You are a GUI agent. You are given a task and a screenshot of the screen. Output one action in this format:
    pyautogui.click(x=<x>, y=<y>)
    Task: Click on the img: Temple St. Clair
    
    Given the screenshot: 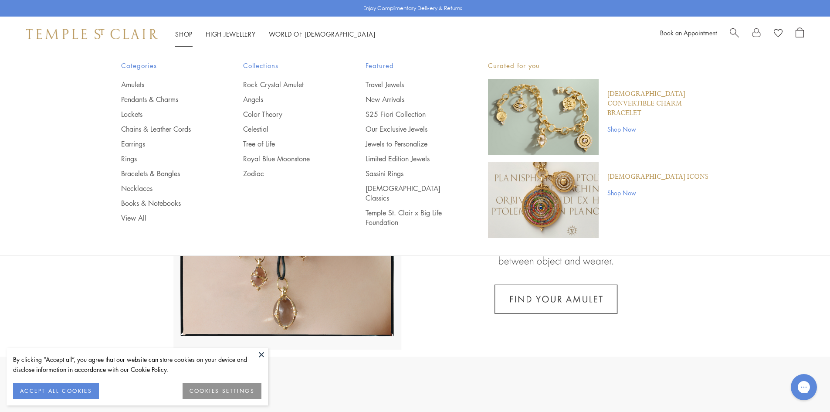 What is the action you would take?
    pyautogui.click(x=92, y=34)
    